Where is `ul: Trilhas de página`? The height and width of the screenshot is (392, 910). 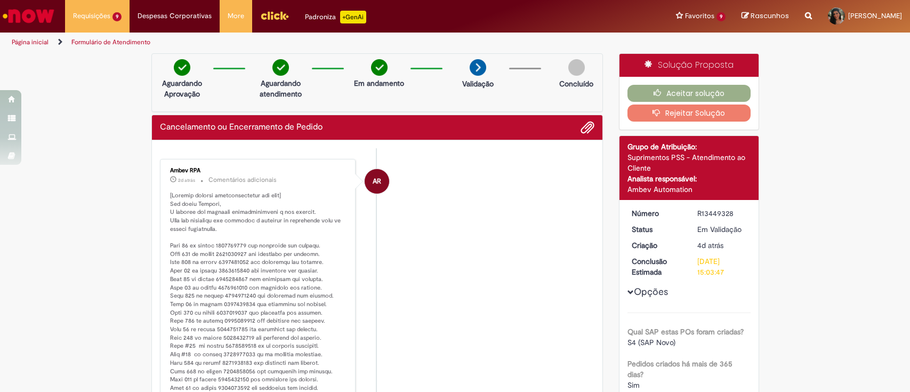
ul: Trilhas de página is located at coordinates (303, 42).